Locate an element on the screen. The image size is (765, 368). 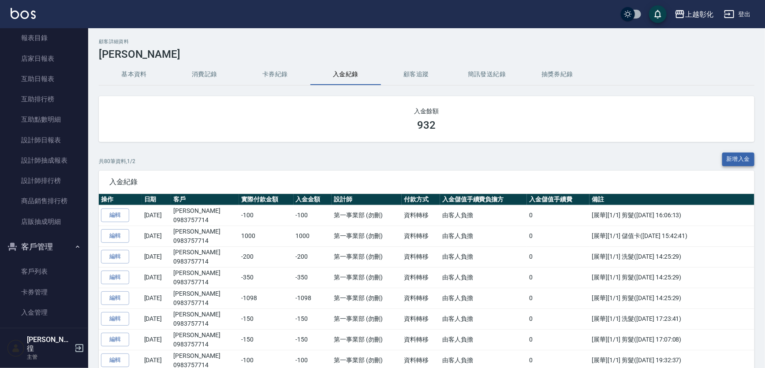
button: 消費記錄 is located at coordinates (205, 75).